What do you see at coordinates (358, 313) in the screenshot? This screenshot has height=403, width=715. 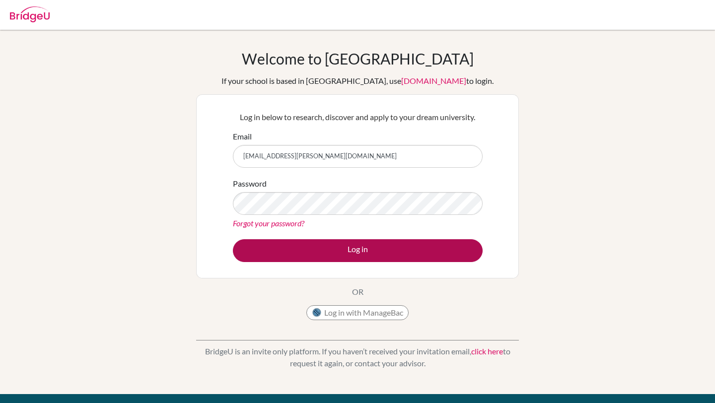 I see `button: Log in with ManageBac` at bounding box center [358, 313].